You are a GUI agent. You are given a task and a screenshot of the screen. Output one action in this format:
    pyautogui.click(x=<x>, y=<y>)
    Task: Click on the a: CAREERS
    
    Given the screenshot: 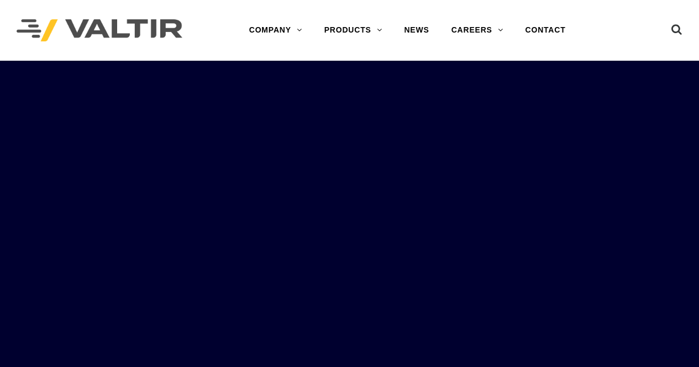 What is the action you would take?
    pyautogui.click(x=477, y=30)
    